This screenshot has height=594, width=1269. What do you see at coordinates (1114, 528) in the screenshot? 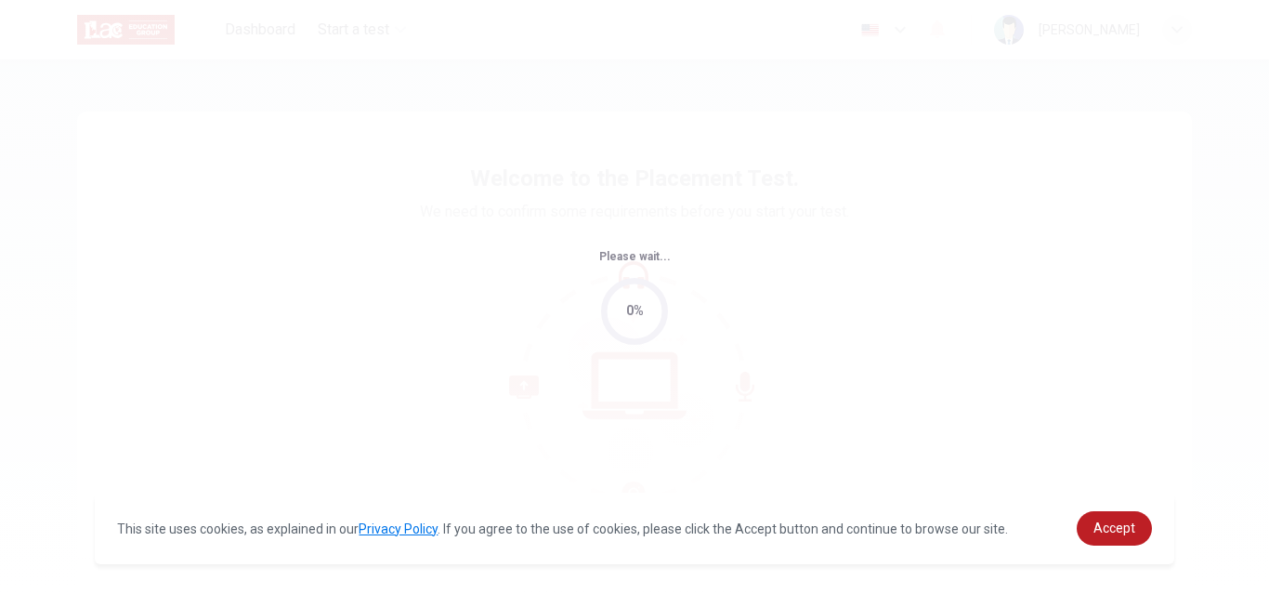
I see `span: Accept` at bounding box center [1114, 528].